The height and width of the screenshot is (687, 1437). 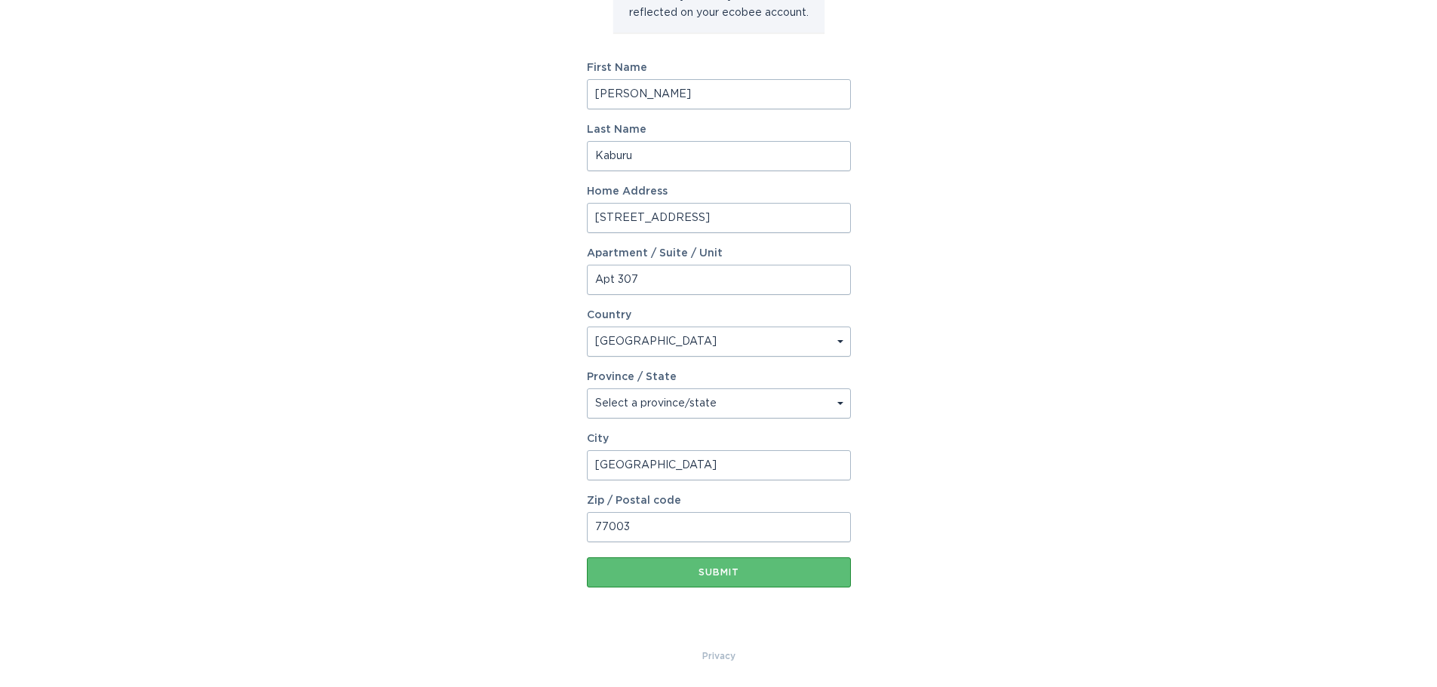 I want to click on label: Apartment / Suite / Unit, so click(x=719, y=254).